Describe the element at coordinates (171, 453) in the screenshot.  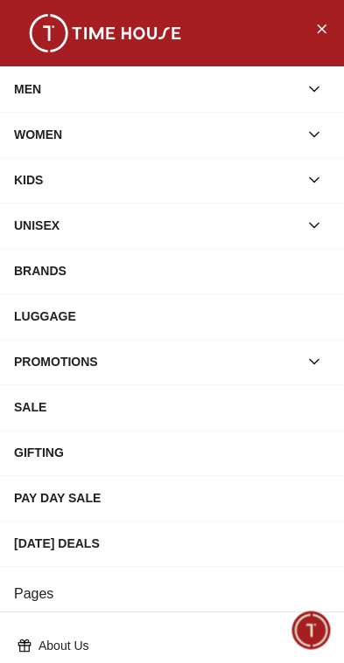
I see `div: GIFTING` at that location.